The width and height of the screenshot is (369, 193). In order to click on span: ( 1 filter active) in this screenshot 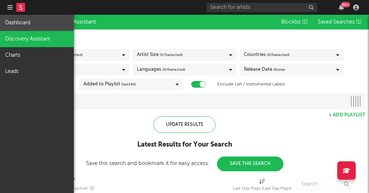, I will do `click(75, 189)`.